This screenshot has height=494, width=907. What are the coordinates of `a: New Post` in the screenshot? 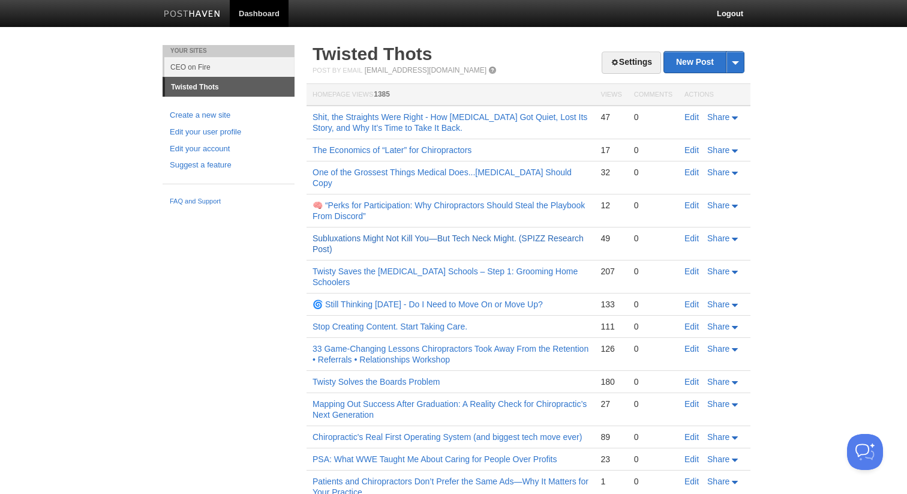 It's located at (704, 62).